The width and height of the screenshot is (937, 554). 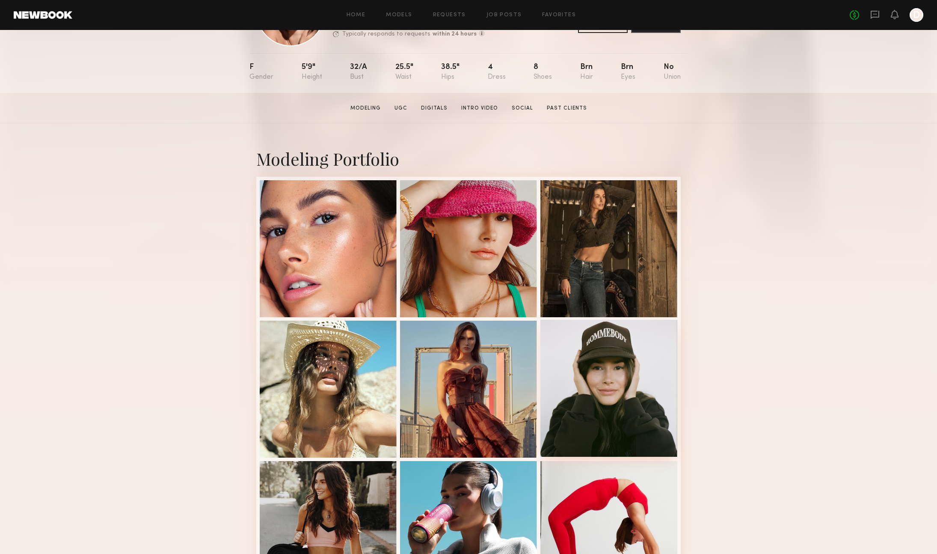 I want to click on b: within 24 hours, so click(x=454, y=34).